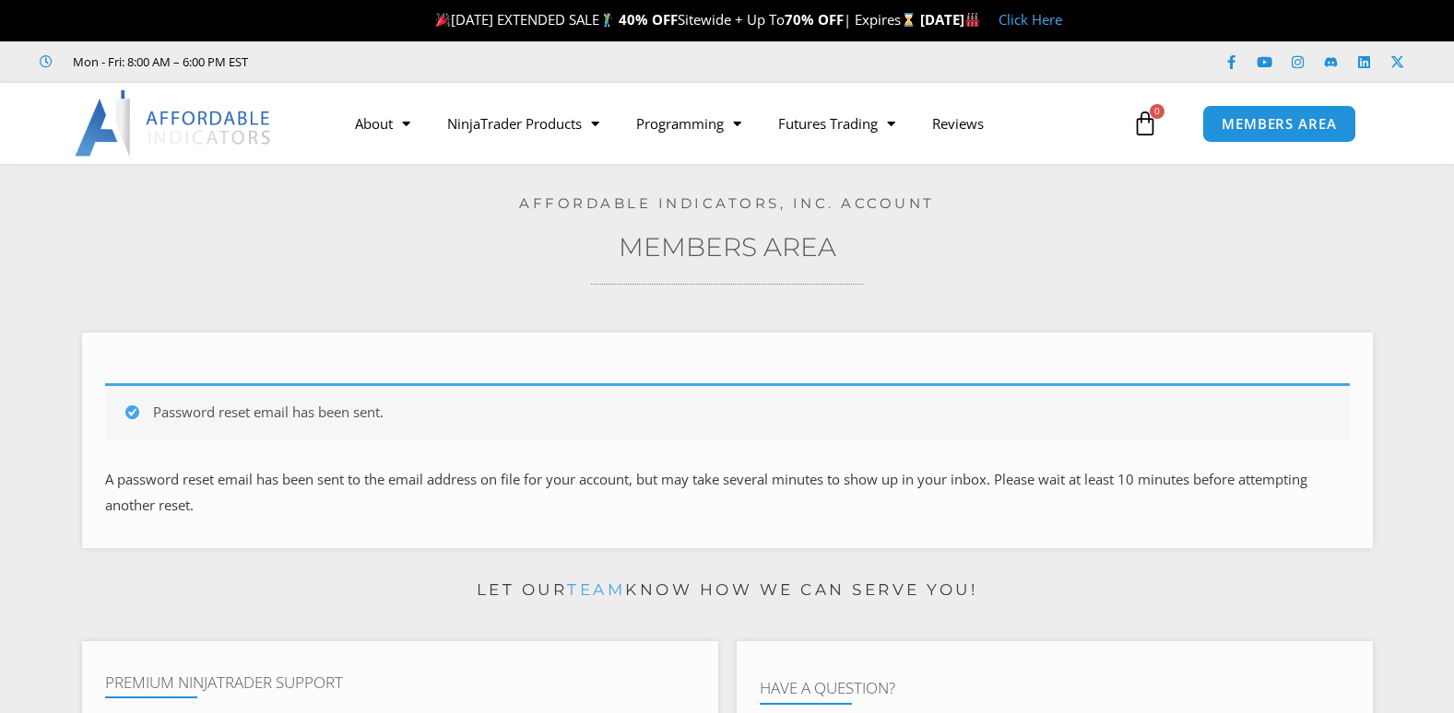  What do you see at coordinates (726, 203) in the screenshot?
I see `a: Affordable Indicators, Inc. Account` at bounding box center [726, 203].